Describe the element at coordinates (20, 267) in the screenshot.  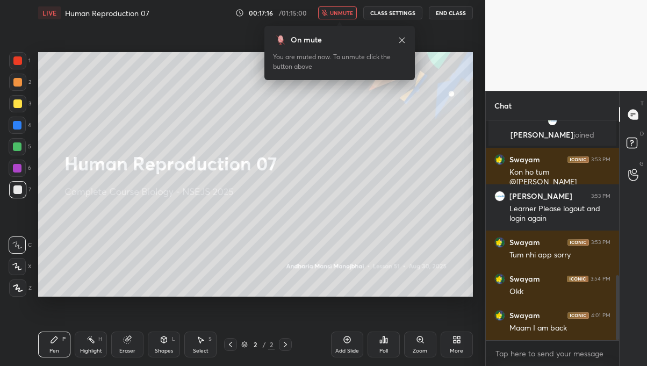
I see `div: X` at that location.